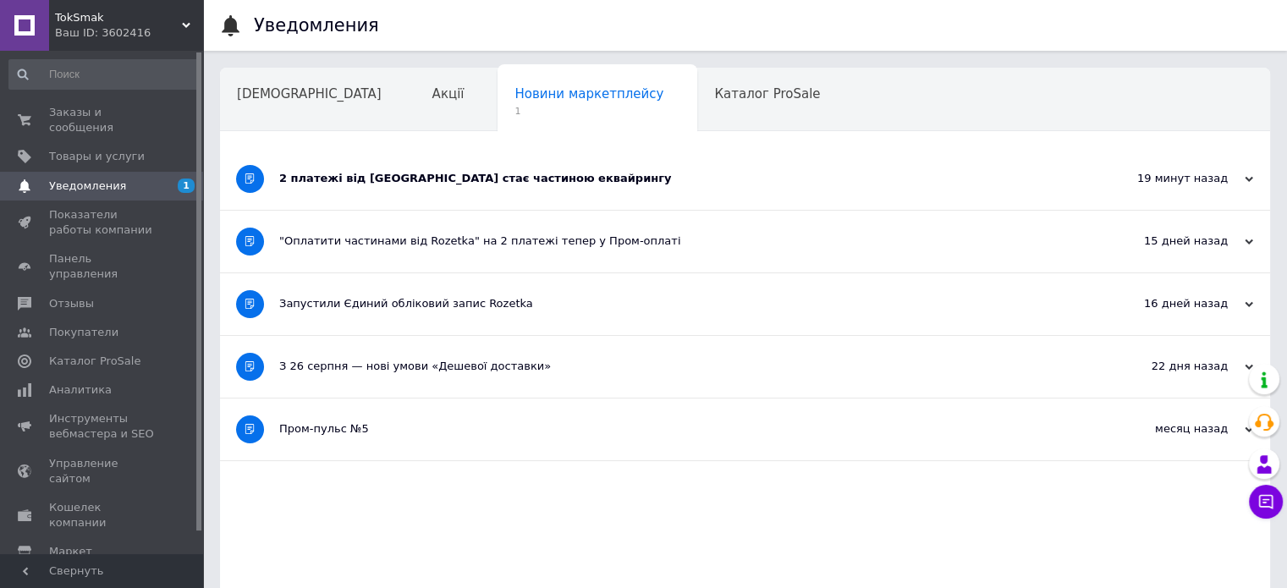 This screenshot has width=1287, height=588. What do you see at coordinates (102, 471) in the screenshot?
I see `span: Управление сайтом` at bounding box center [102, 471].